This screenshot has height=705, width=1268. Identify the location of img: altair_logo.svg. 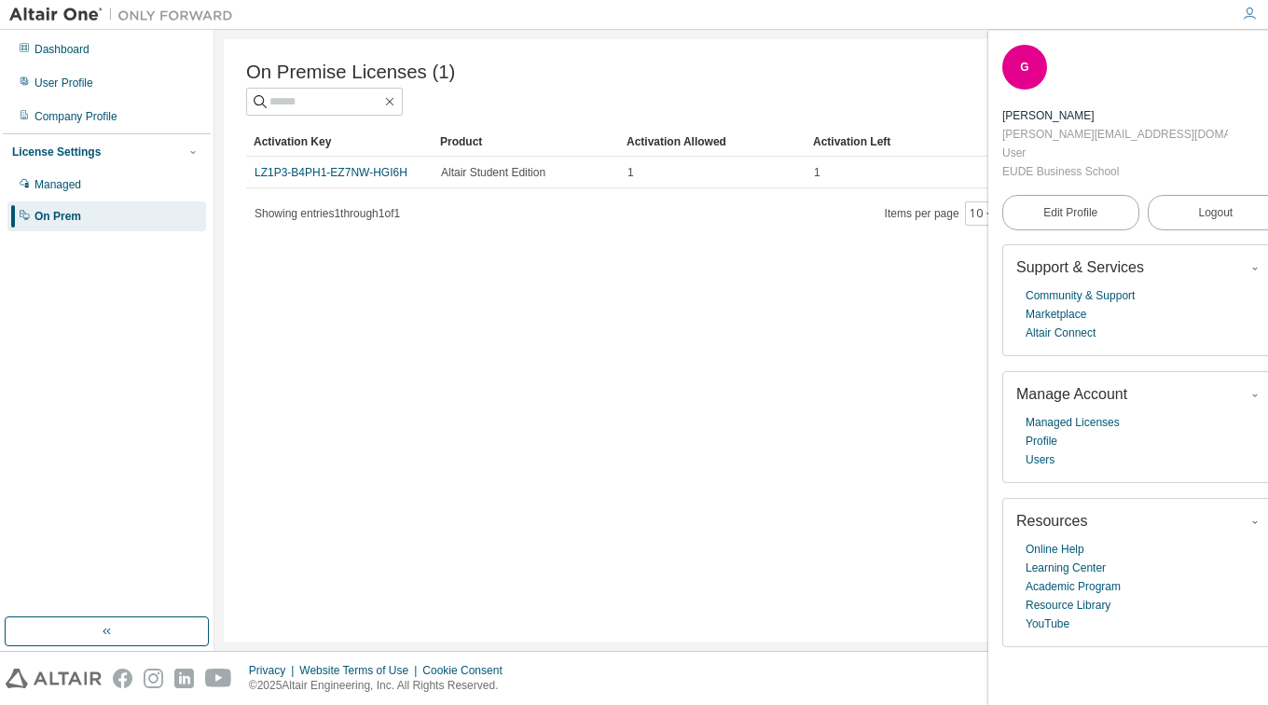
(53, 678).